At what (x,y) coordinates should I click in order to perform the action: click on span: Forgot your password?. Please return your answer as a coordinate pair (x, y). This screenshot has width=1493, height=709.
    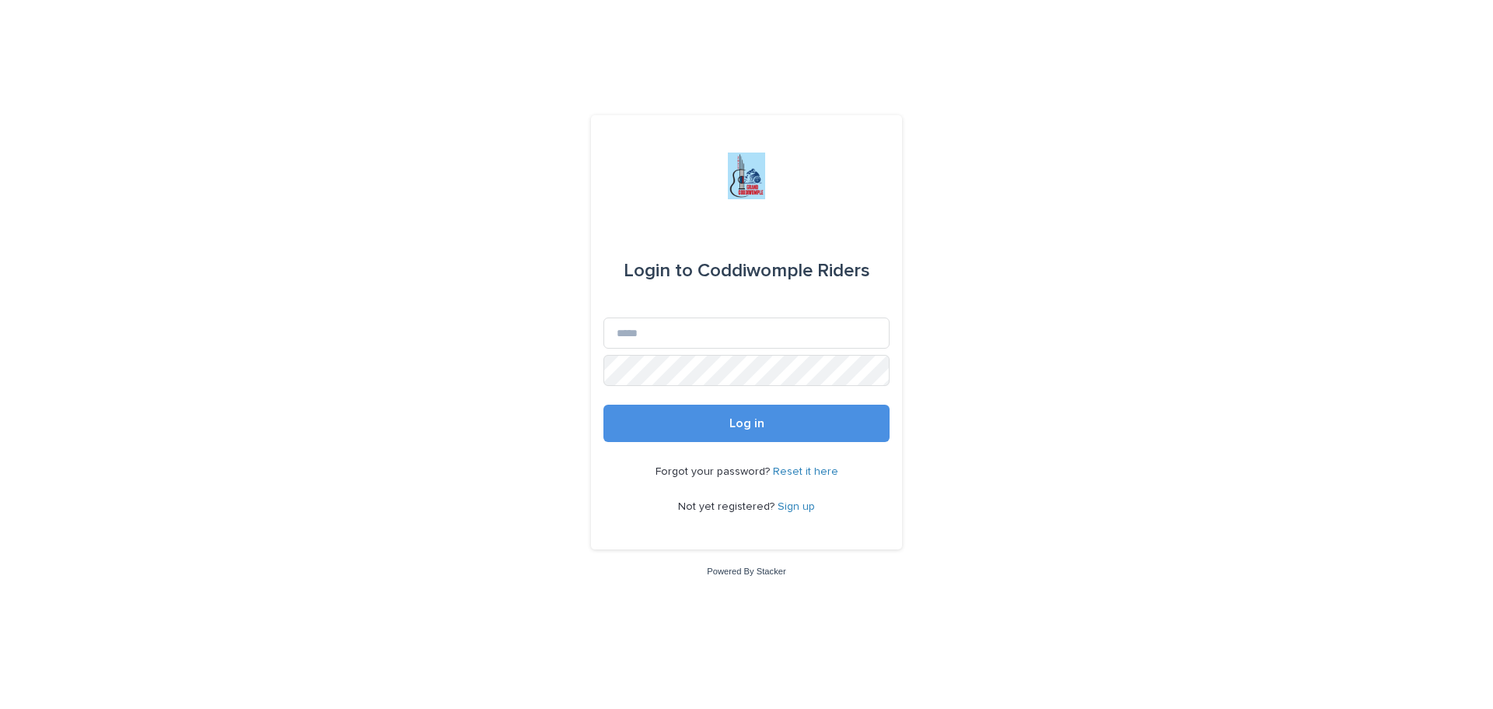
    Looking at the image, I should click on (714, 471).